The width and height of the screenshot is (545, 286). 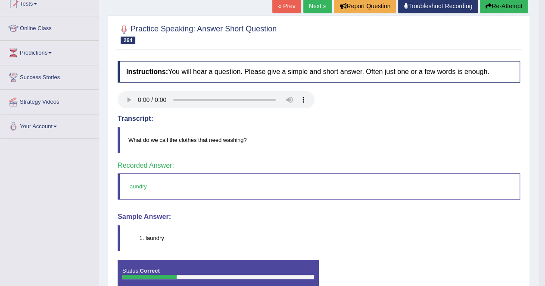 What do you see at coordinates (319, 186) in the screenshot?
I see `blockquote: laundry` at bounding box center [319, 186].